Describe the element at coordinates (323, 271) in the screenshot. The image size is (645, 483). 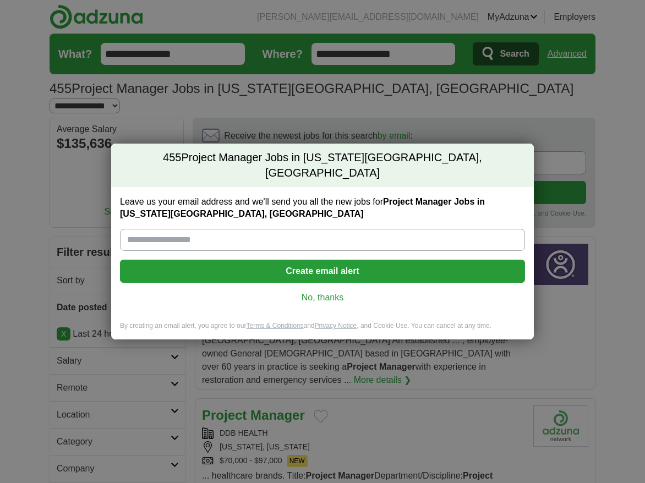
I see `button: Create email alert` at that location.